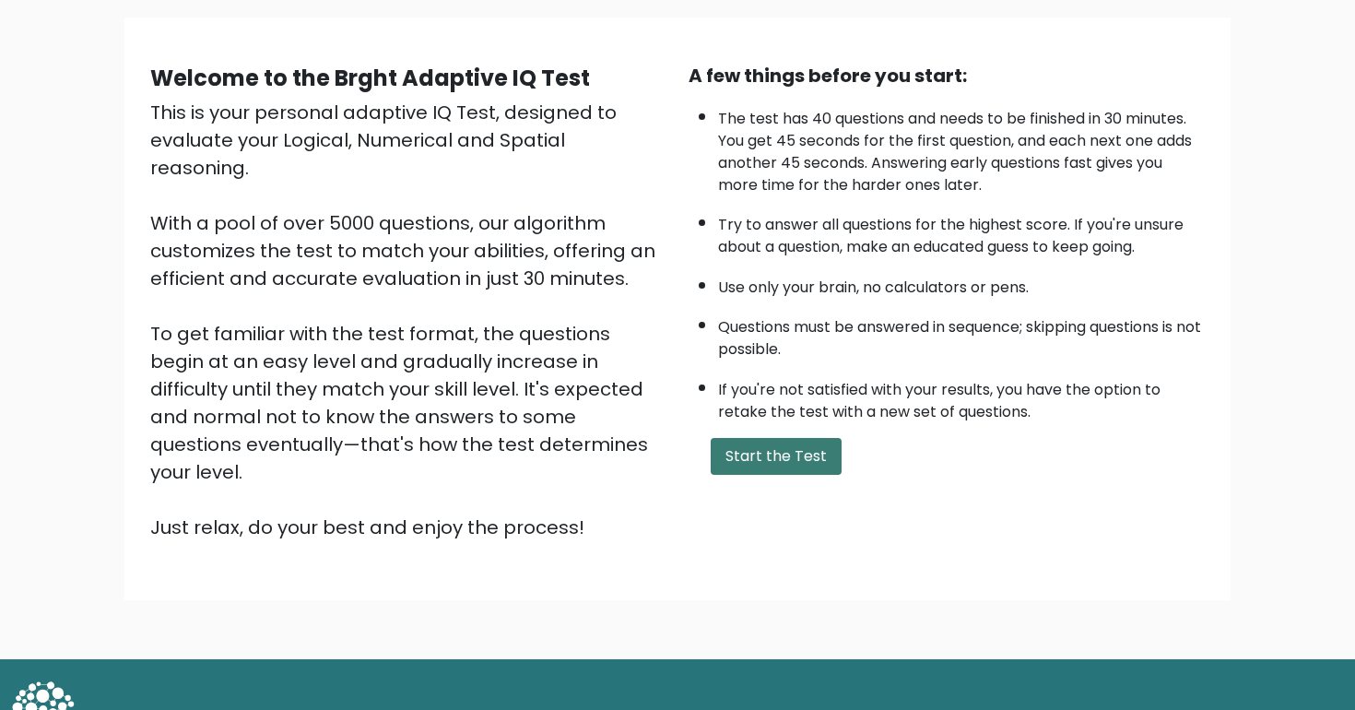  I want to click on li: If you're not satisfied with your results, you have the option to retake the test with a new set ..., so click(961, 396).